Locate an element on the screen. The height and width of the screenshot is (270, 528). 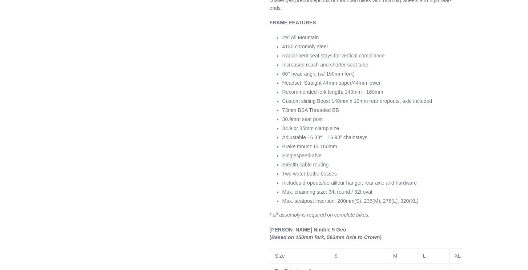
td: S is located at coordinates (358, 256).